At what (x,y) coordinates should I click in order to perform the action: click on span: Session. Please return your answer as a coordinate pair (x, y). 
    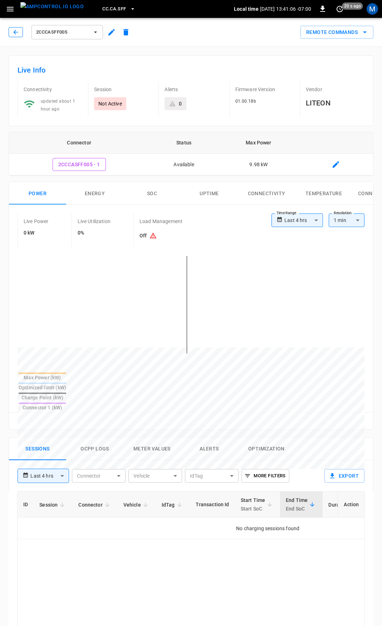
    Looking at the image, I should click on (53, 505).